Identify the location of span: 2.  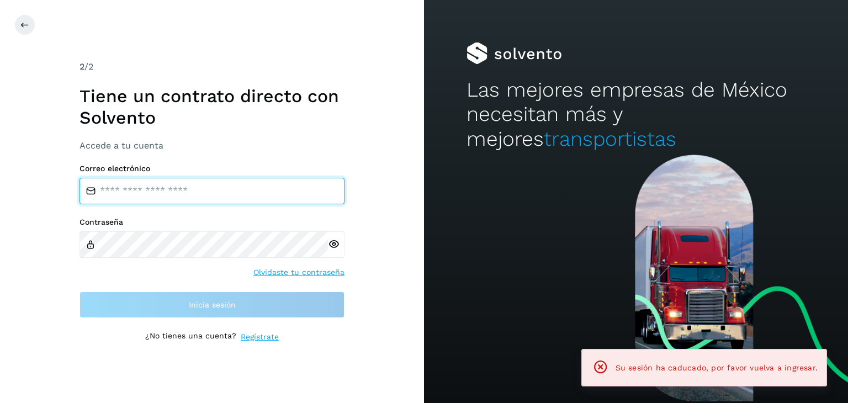
(82, 66).